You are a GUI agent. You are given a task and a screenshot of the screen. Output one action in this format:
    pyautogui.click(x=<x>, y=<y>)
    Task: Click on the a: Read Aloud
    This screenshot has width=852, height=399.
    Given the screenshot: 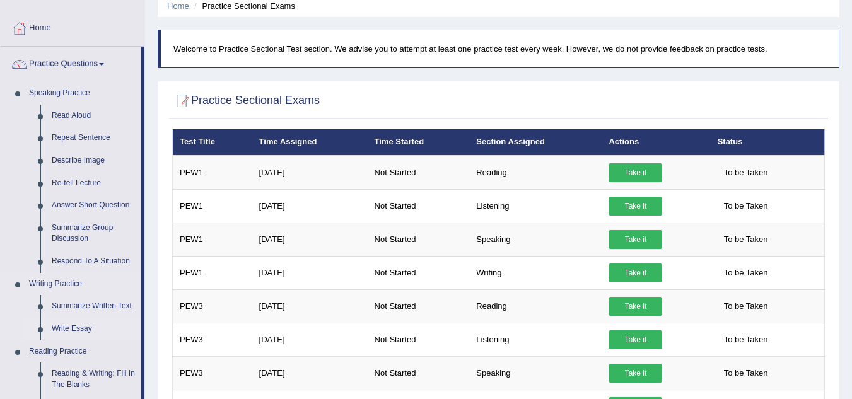 What is the action you would take?
    pyautogui.click(x=93, y=116)
    